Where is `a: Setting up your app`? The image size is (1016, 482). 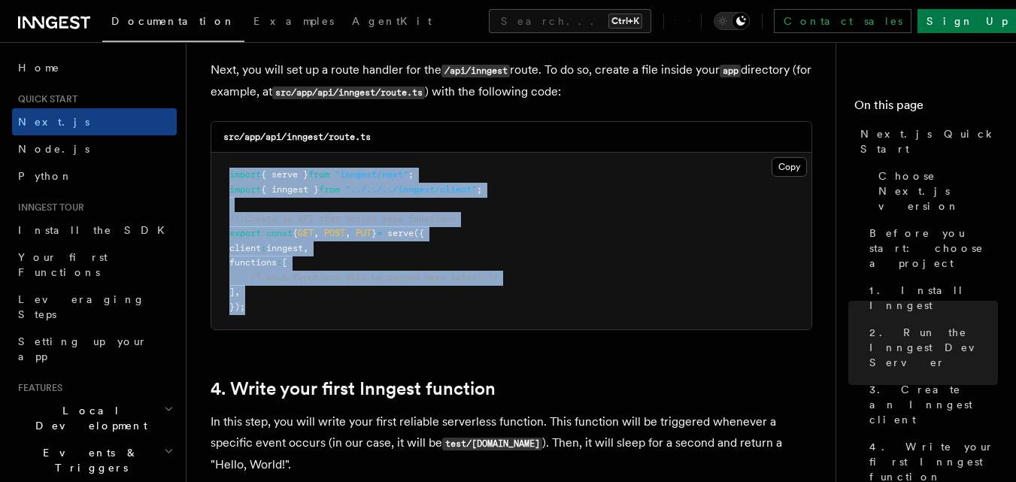 a: Setting up your app is located at coordinates (94, 349).